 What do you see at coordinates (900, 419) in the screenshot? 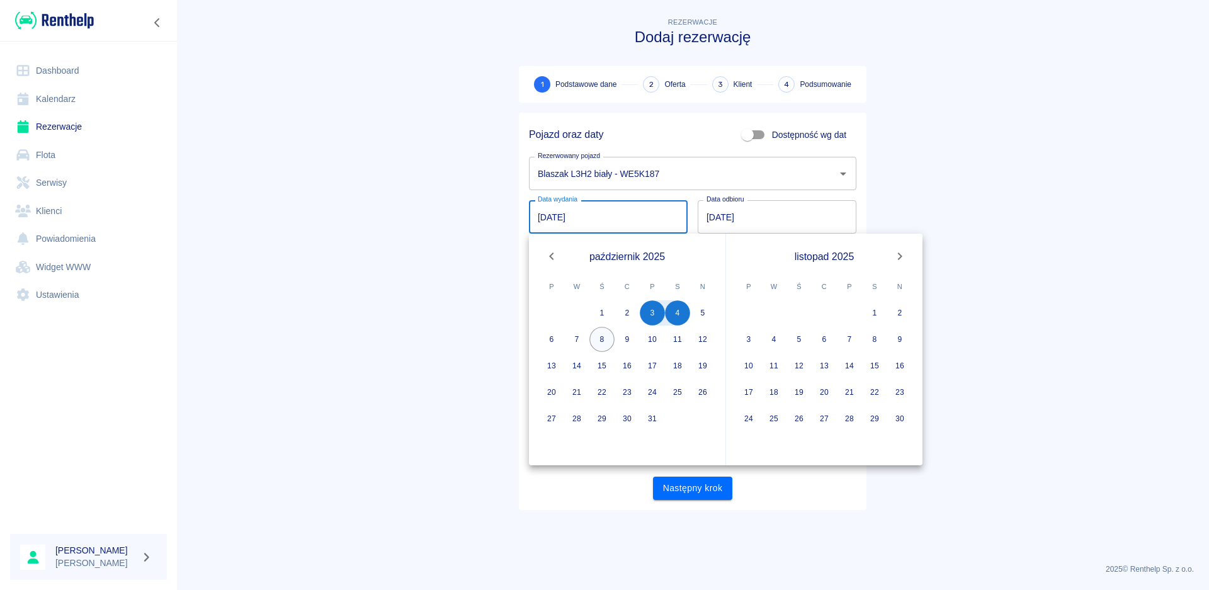
I see `button: 30` at bounding box center [900, 419].